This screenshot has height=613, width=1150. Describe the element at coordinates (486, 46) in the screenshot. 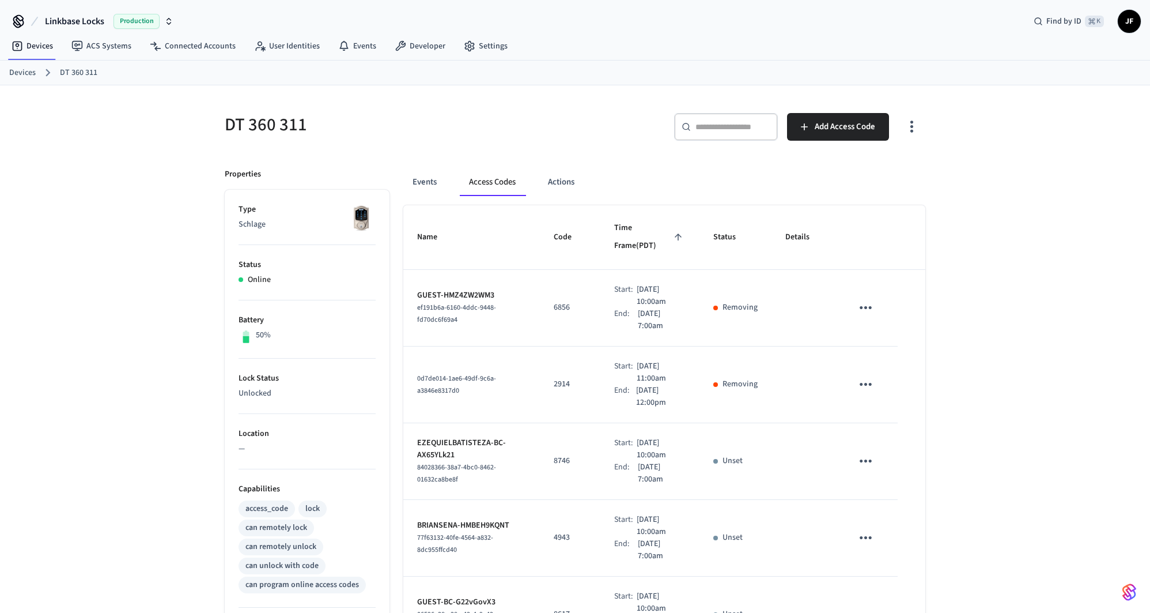

I see `a: Settings` at that location.